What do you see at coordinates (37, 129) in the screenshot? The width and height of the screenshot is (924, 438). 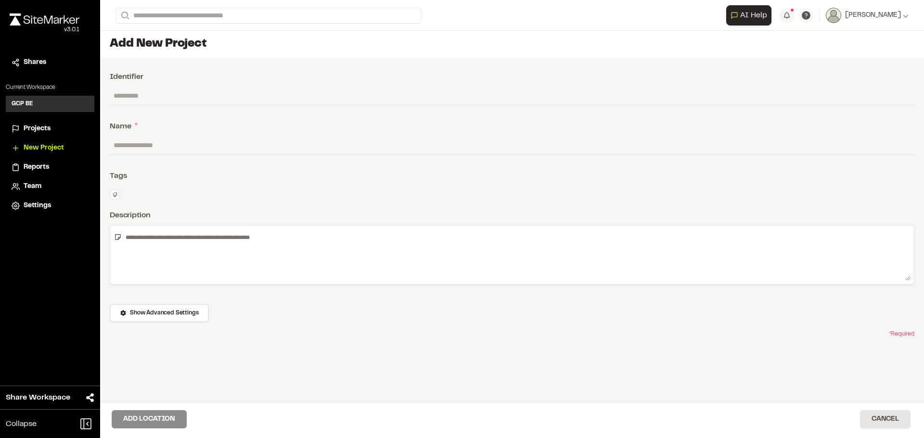 I see `span: Projects` at bounding box center [37, 129].